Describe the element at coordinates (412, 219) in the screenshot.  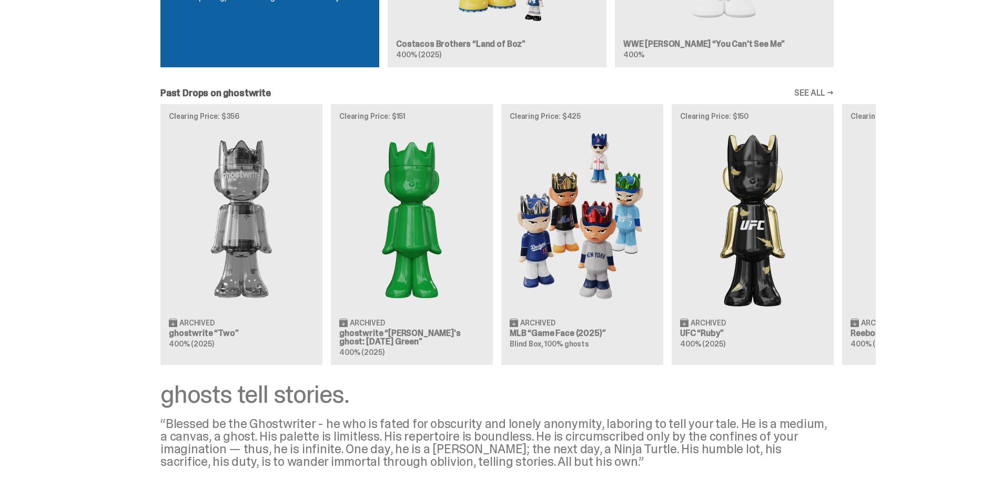
I see `img: Schrödinger's ghost: Sunday Green` at that location.